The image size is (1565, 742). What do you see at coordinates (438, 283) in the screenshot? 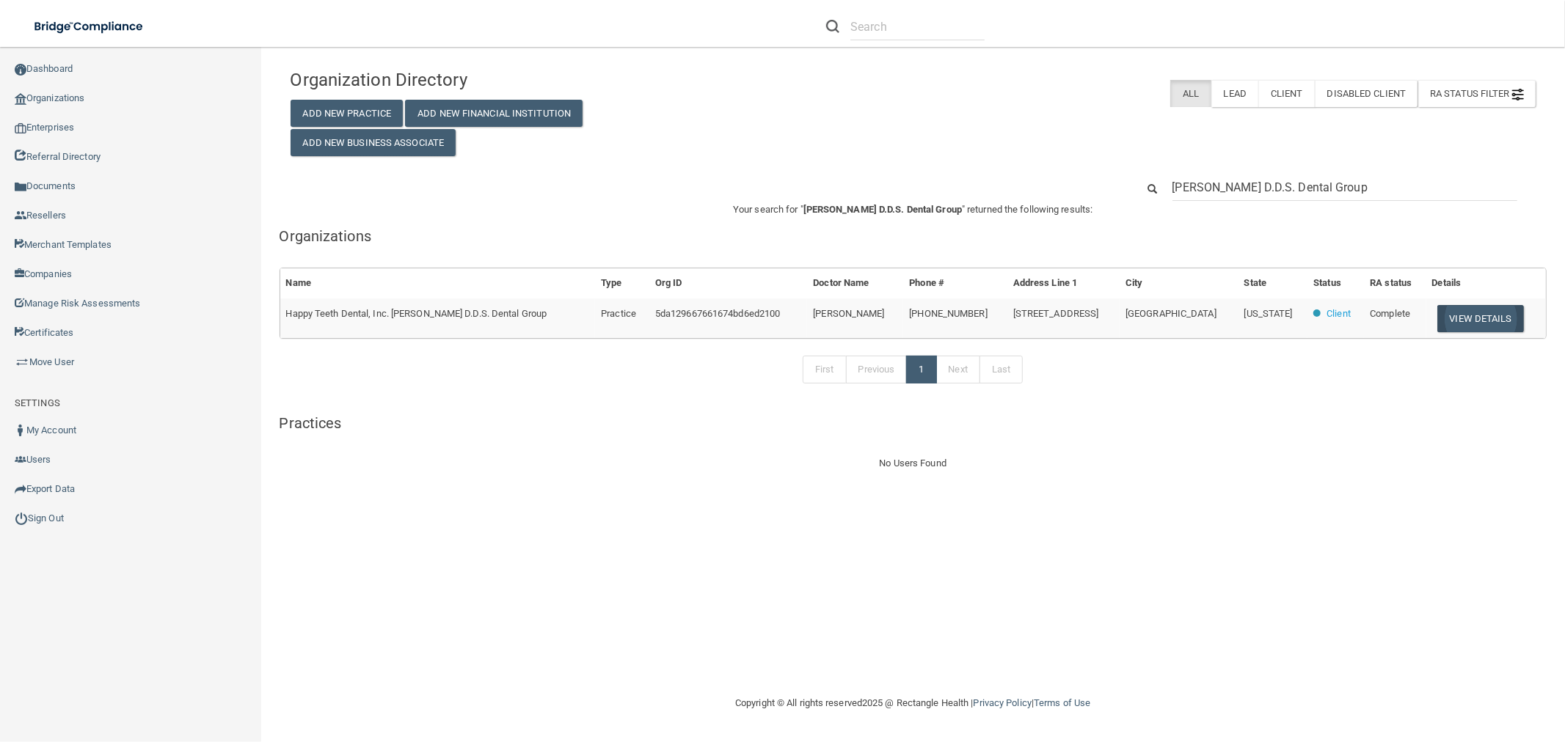
I see `th: Name` at bounding box center [438, 283].